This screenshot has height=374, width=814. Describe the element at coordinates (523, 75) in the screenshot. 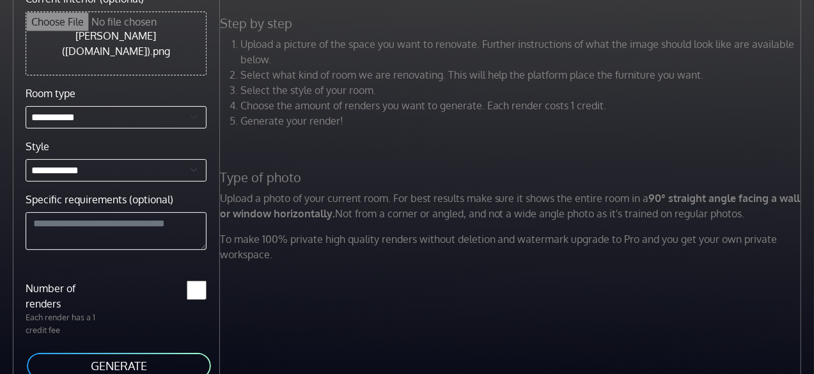

I see `li: Select what kind of room we are renovating. This will help the platform place the furniture you w...` at that location.